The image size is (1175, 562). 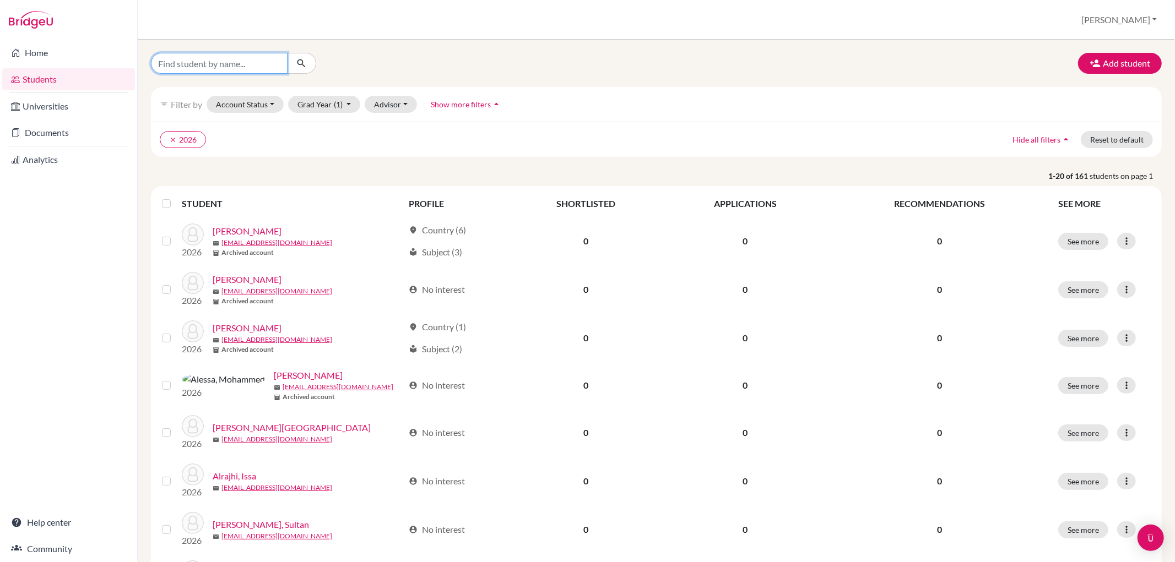 What do you see at coordinates (193, 523) in the screenshot?
I see `img: Al Sebyani, Sultan` at bounding box center [193, 523].